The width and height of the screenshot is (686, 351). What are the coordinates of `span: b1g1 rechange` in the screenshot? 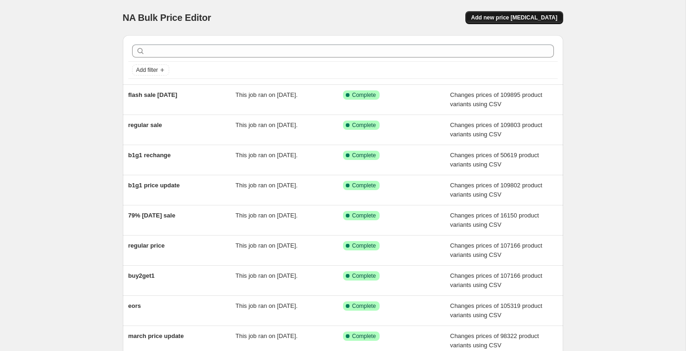 It's located at (150, 155).